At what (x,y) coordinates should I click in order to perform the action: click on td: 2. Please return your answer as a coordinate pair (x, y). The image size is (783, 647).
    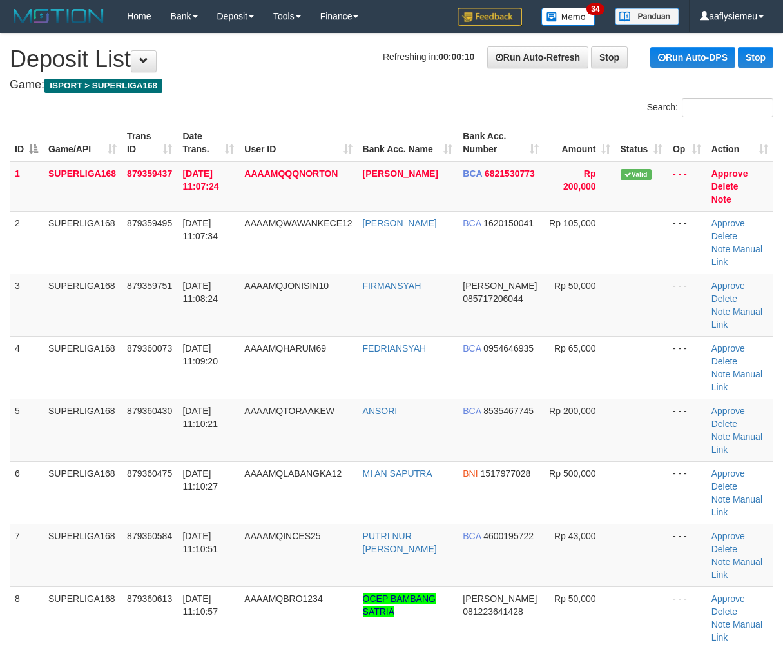
    Looking at the image, I should click on (26, 242).